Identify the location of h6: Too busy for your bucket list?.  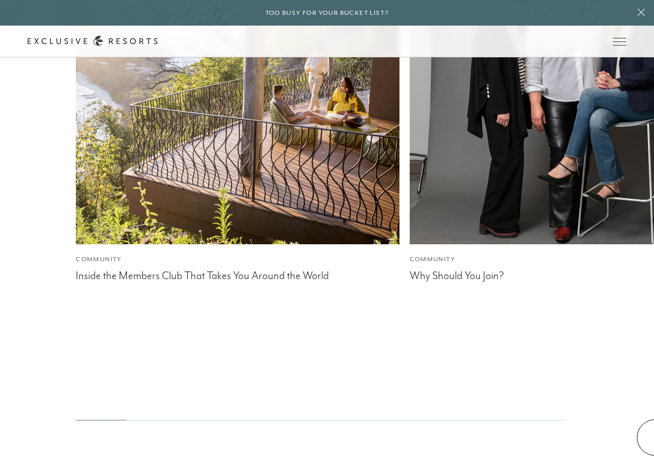
(327, 13).